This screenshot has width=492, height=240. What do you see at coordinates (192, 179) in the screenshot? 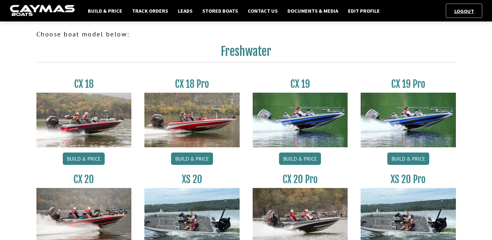
I see `h3: XS 20` at bounding box center [192, 179].